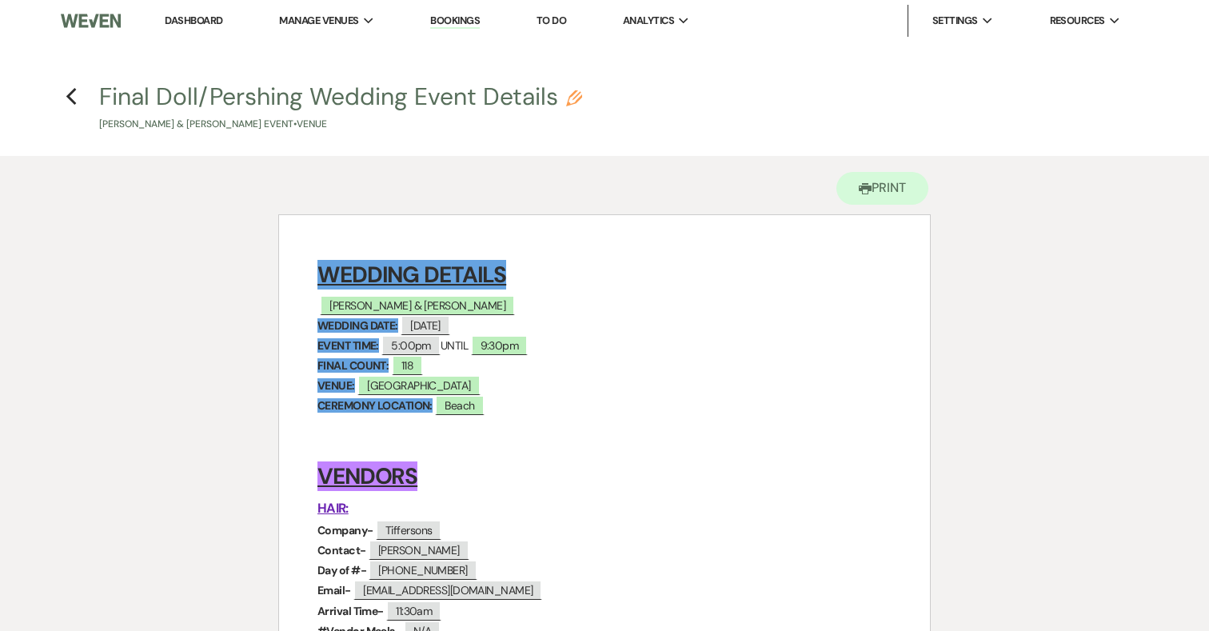 Image resolution: width=1209 pixels, height=631 pixels. I want to click on button: Print, so click(882, 188).